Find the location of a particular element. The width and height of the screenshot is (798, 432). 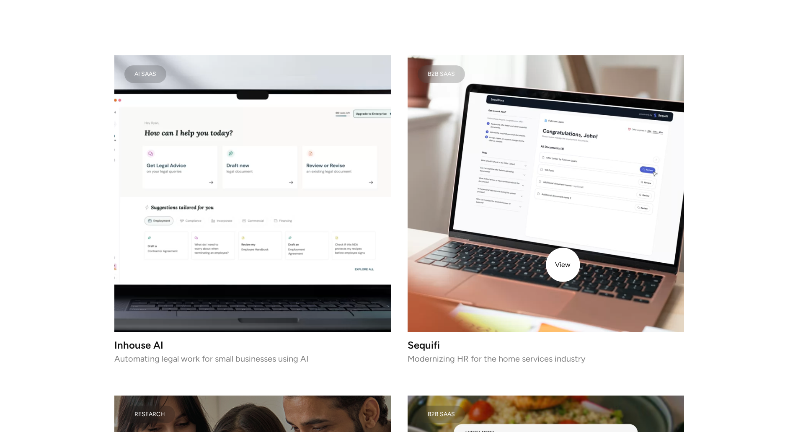

h3: Inhouse AI is located at coordinates (252, 345).